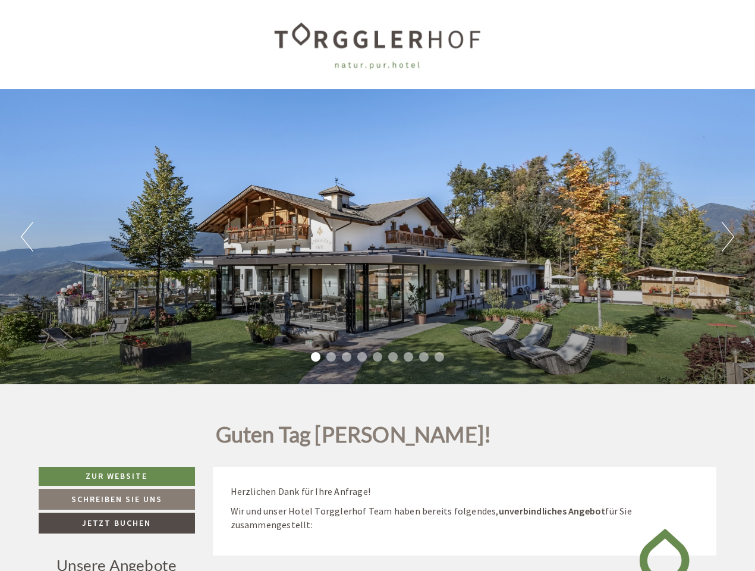 The width and height of the screenshot is (755, 571). What do you see at coordinates (728, 237) in the screenshot?
I see `button: Next` at bounding box center [728, 237].